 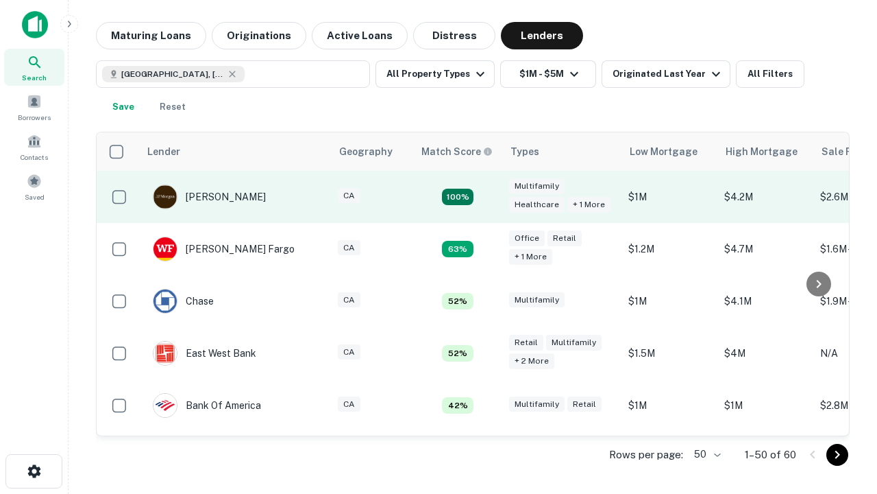 I want to click on td: $1.2M, so click(x=670, y=249).